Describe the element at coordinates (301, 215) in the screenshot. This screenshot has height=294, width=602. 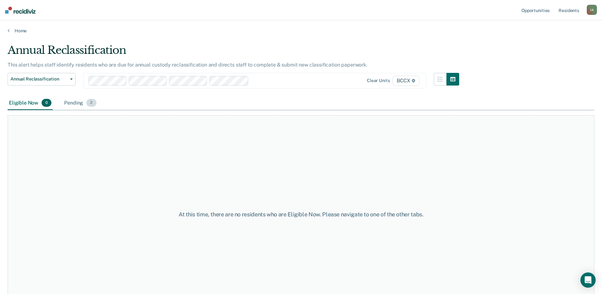
I see `div: At this time, there are no residents who are Eligible Now. Please navigate to one of the other tabs.` at that location.